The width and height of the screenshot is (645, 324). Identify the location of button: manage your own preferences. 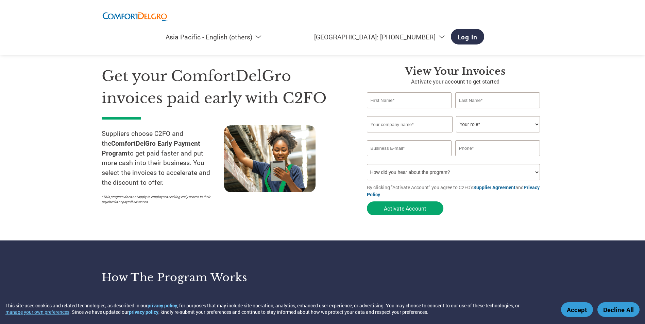
(37, 312).